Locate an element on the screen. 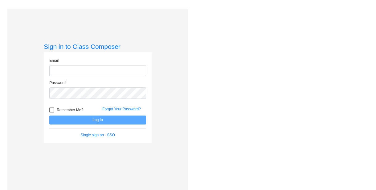 The width and height of the screenshot is (376, 190). h3: Sign in to Class Composer is located at coordinates (98, 46).